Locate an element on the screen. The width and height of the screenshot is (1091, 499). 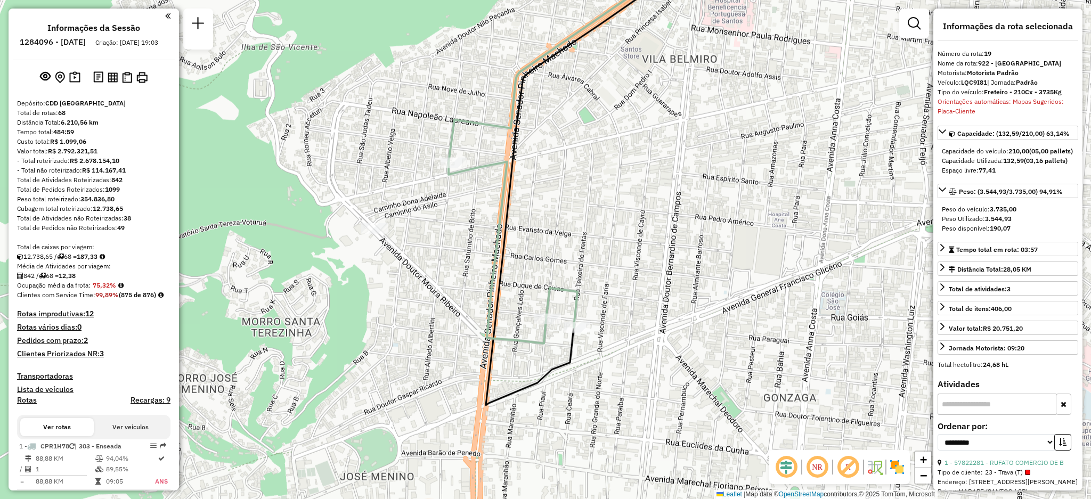
div: Peso disponível: is located at coordinates (1008, 228).